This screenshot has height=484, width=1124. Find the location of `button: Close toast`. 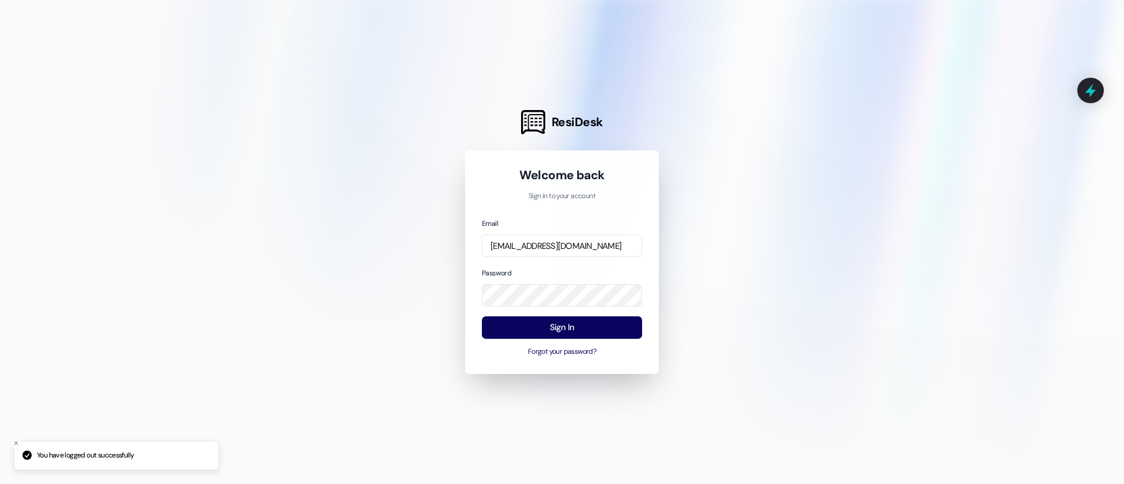

button: Close toast is located at coordinates (16, 443).